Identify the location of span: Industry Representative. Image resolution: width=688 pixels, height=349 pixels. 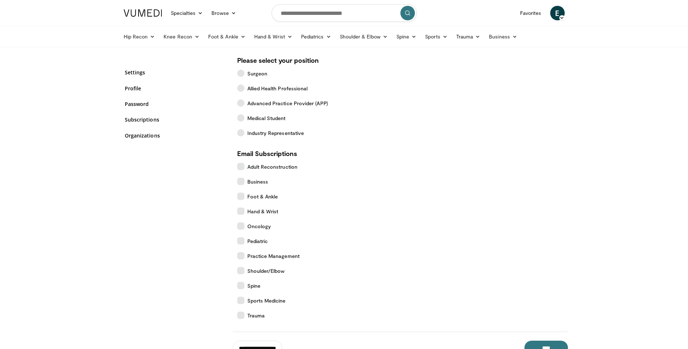
(276, 133).